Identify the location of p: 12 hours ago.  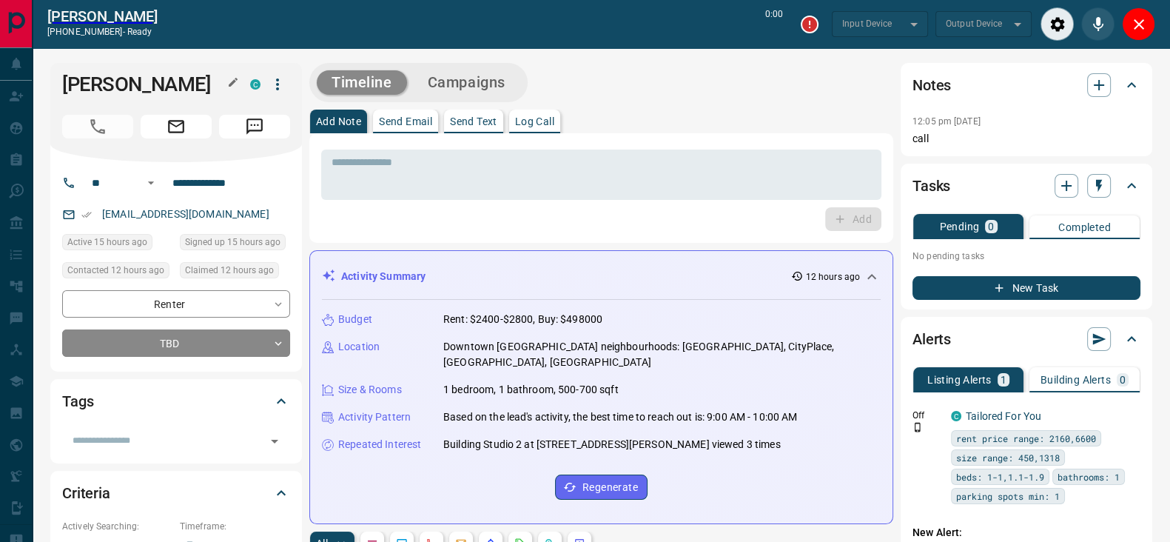
(832, 277).